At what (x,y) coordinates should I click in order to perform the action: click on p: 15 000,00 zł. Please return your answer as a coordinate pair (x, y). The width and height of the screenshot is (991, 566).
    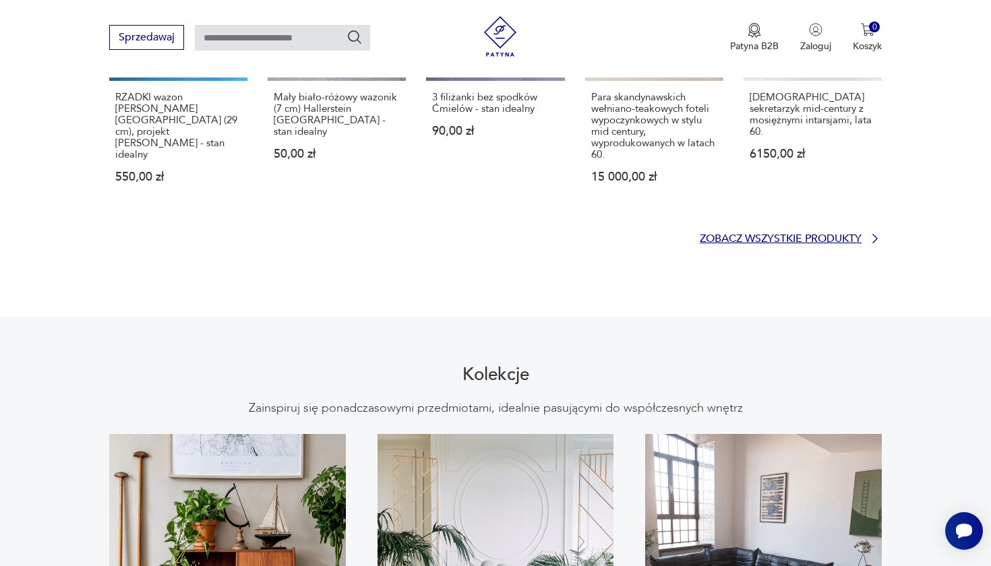
    Looking at the image, I should click on (654, 177).